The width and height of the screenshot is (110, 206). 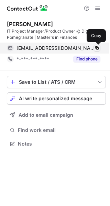 What do you see at coordinates (46, 115) in the screenshot?
I see `span: Add to email campaign` at bounding box center [46, 115].